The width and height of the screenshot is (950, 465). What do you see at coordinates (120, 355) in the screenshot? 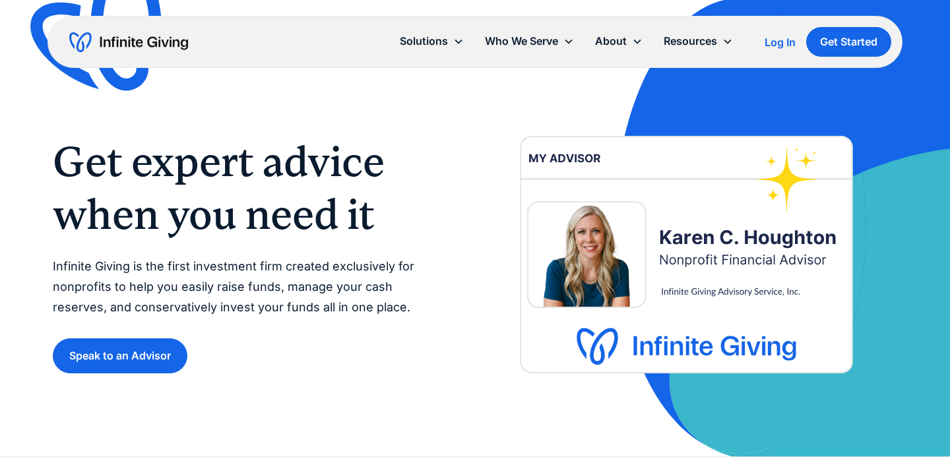
I see `a: Speak to an Advisor` at bounding box center [120, 355].